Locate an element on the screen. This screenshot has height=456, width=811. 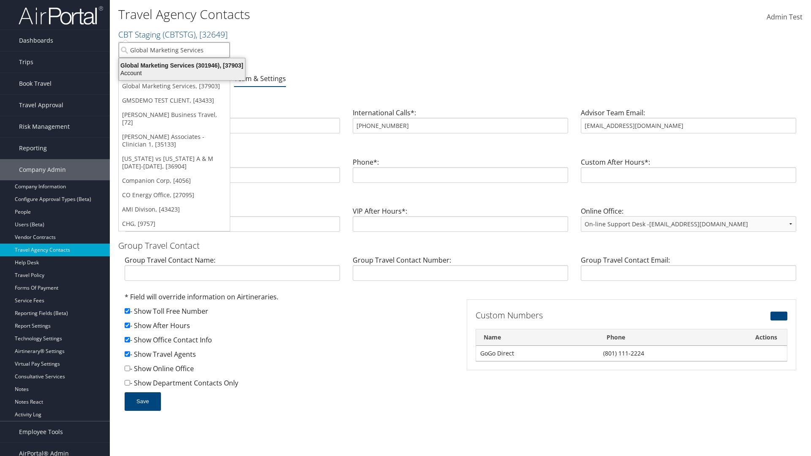
h3: Advisor Team is located at coordinates (461, 98).